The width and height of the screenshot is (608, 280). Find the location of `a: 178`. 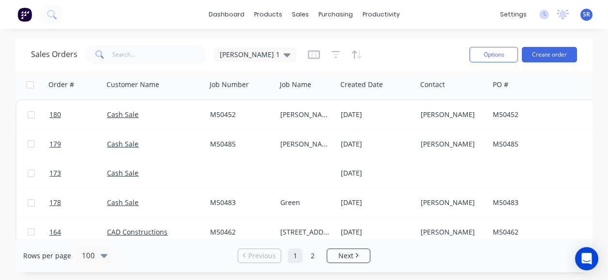

a: 178 is located at coordinates (78, 203).